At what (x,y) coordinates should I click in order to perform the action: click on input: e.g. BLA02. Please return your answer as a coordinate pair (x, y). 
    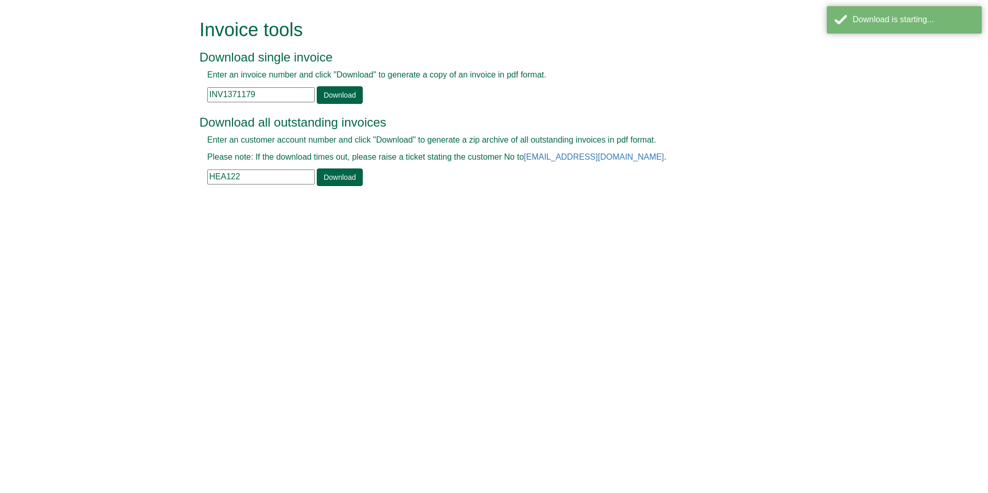
    Looking at the image, I should click on (261, 177).